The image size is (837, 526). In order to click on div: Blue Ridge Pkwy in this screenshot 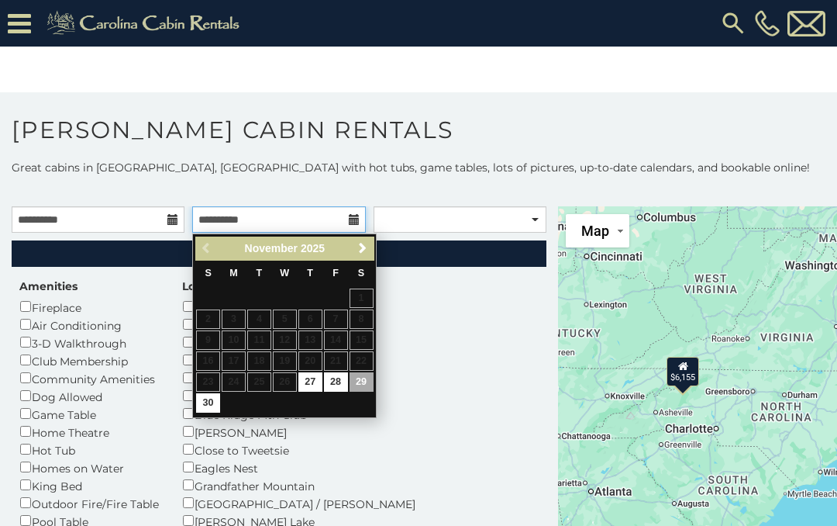, I will do `click(309, 395)`.